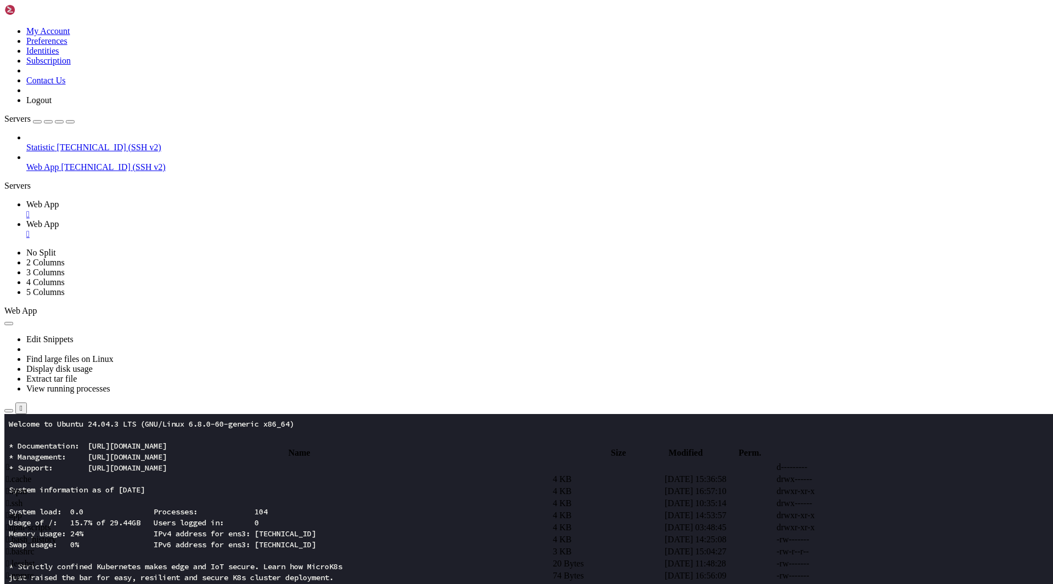 The width and height of the screenshot is (1053, 584). I want to click on th: Modified: activate to sort column ascending, so click(686, 453).